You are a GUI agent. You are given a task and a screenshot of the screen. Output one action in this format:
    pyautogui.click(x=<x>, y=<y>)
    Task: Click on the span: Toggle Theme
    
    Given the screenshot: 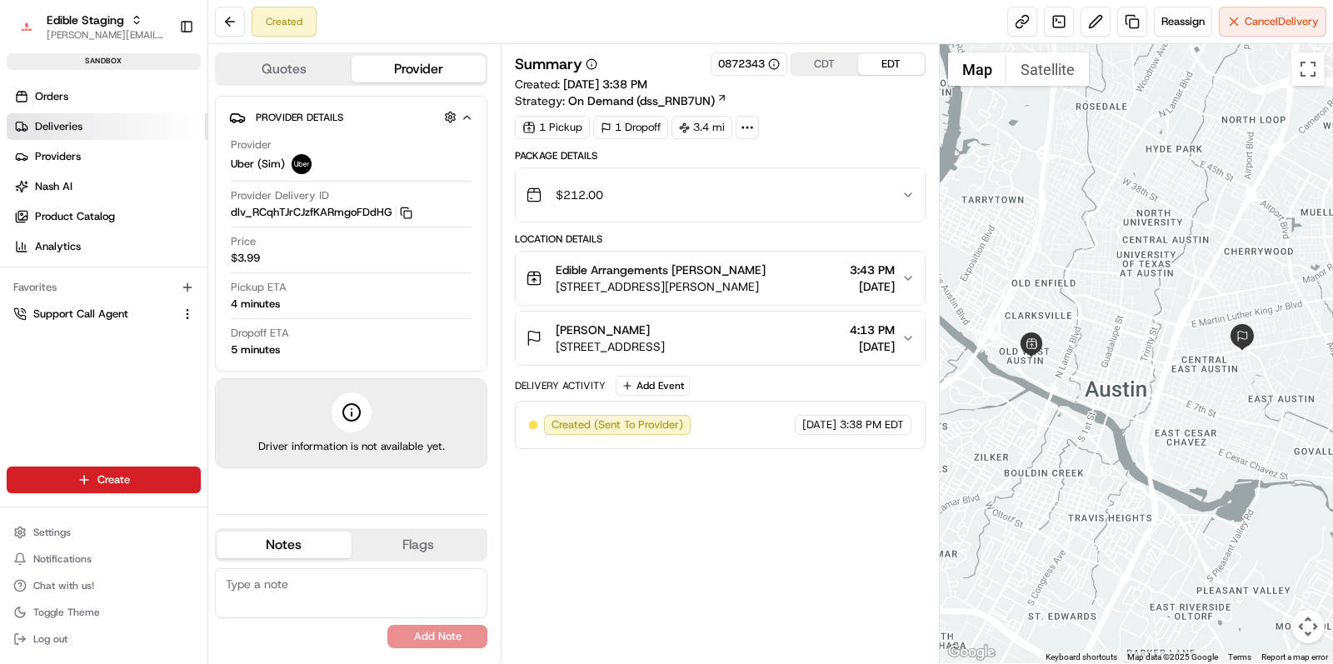 What is the action you would take?
    pyautogui.click(x=67, y=612)
    